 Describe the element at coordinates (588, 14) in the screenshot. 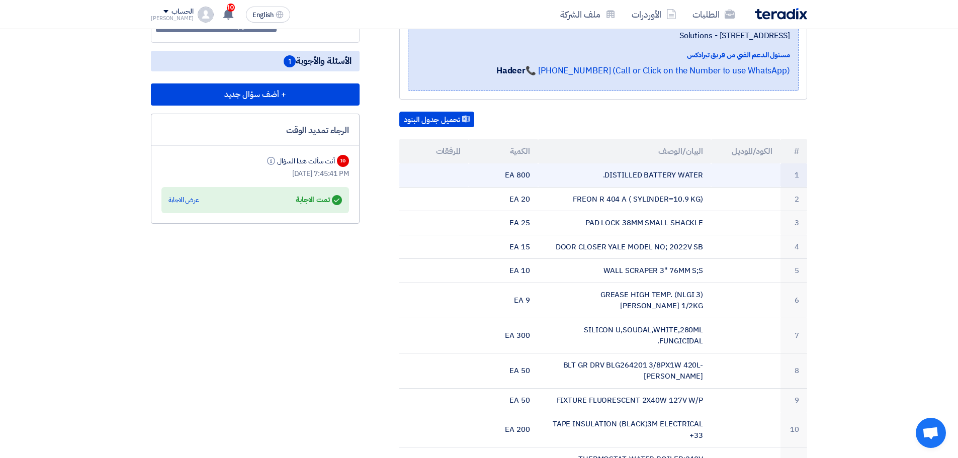

I see `a: ملف الشركة` at that location.